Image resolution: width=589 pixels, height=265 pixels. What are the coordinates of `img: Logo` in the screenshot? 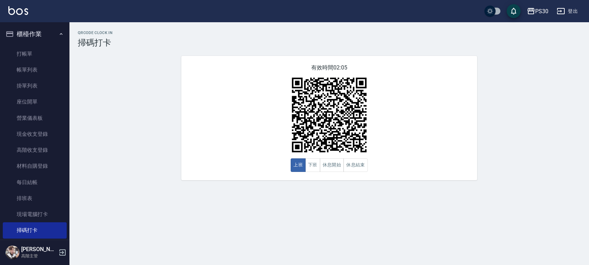 It's located at (18, 10).